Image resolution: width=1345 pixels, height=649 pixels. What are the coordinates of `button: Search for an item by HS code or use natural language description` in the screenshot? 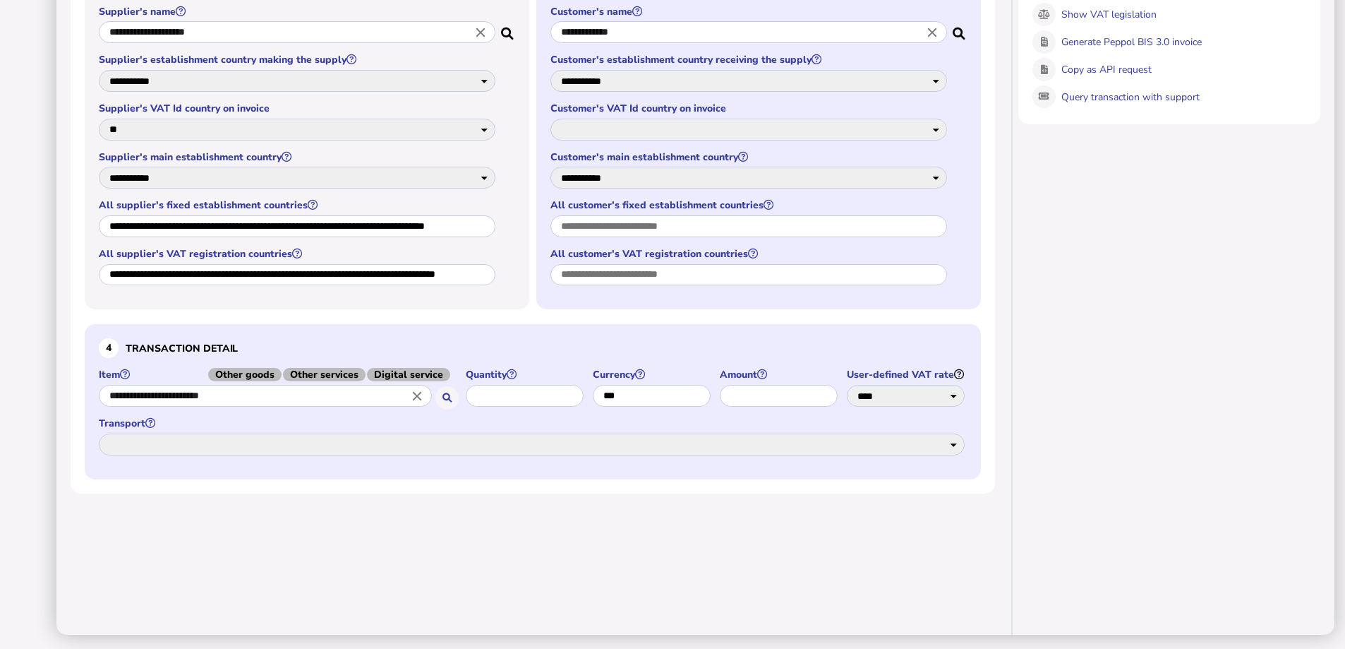 It's located at (447, 397).